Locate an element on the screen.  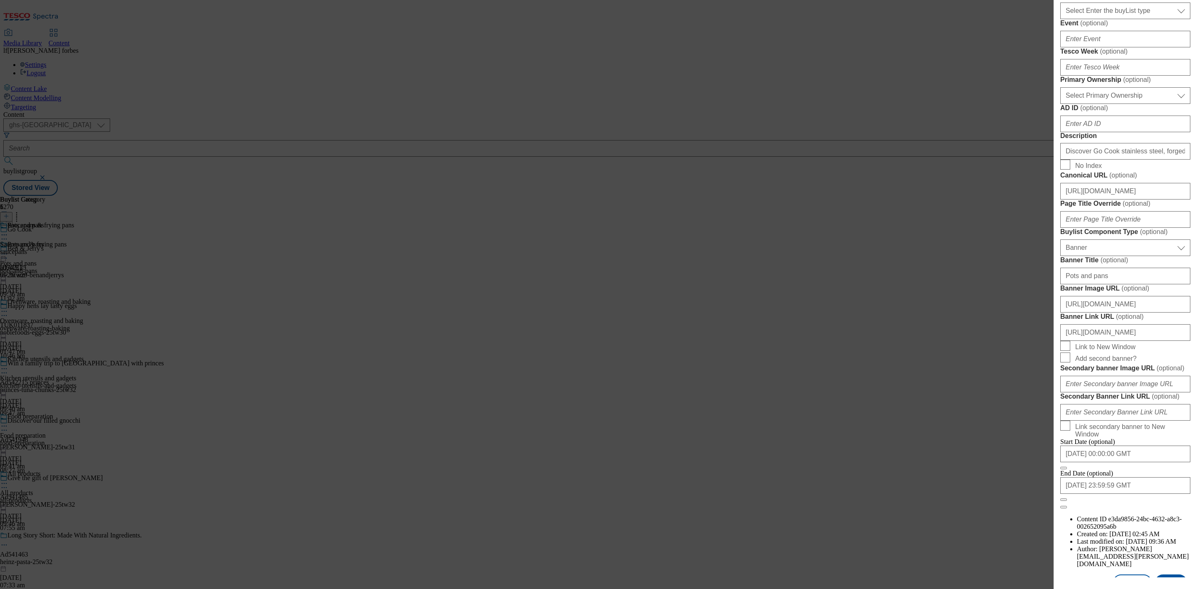
input: Enter Description is located at coordinates (1125, 151).